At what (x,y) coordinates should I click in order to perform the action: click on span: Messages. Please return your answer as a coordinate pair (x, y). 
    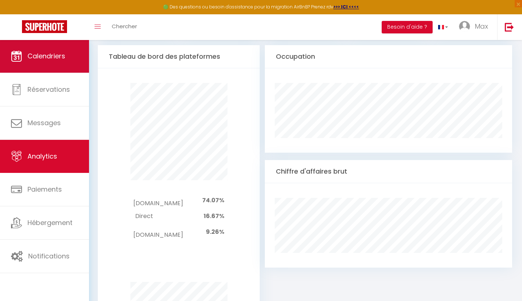
    Looking at the image, I should click on (44, 122).